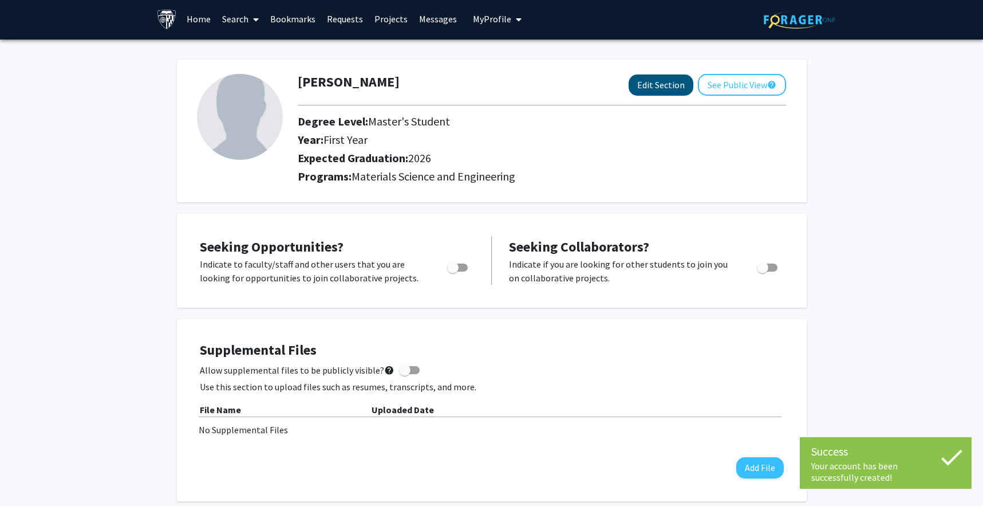 The image size is (983, 506). What do you see at coordinates (240, 117) in the screenshot?
I see `img: Profile Picture` at bounding box center [240, 117].